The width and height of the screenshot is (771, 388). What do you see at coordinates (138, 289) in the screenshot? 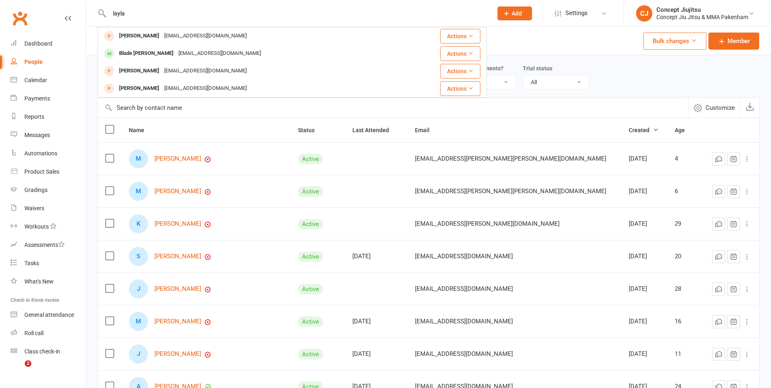
I see `div: Jack` at bounding box center [138, 289].